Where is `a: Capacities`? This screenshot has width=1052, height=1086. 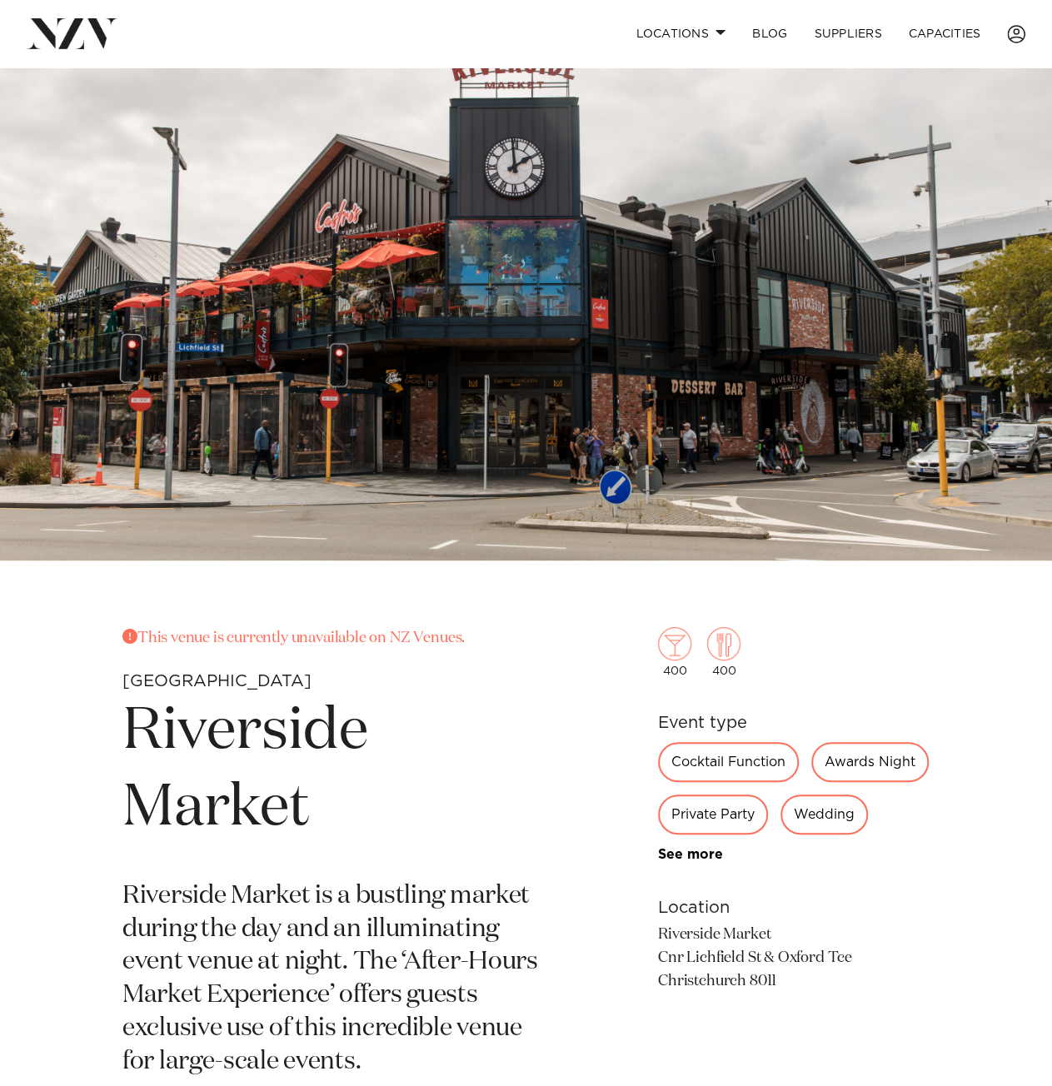 a: Capacities is located at coordinates (944, 33).